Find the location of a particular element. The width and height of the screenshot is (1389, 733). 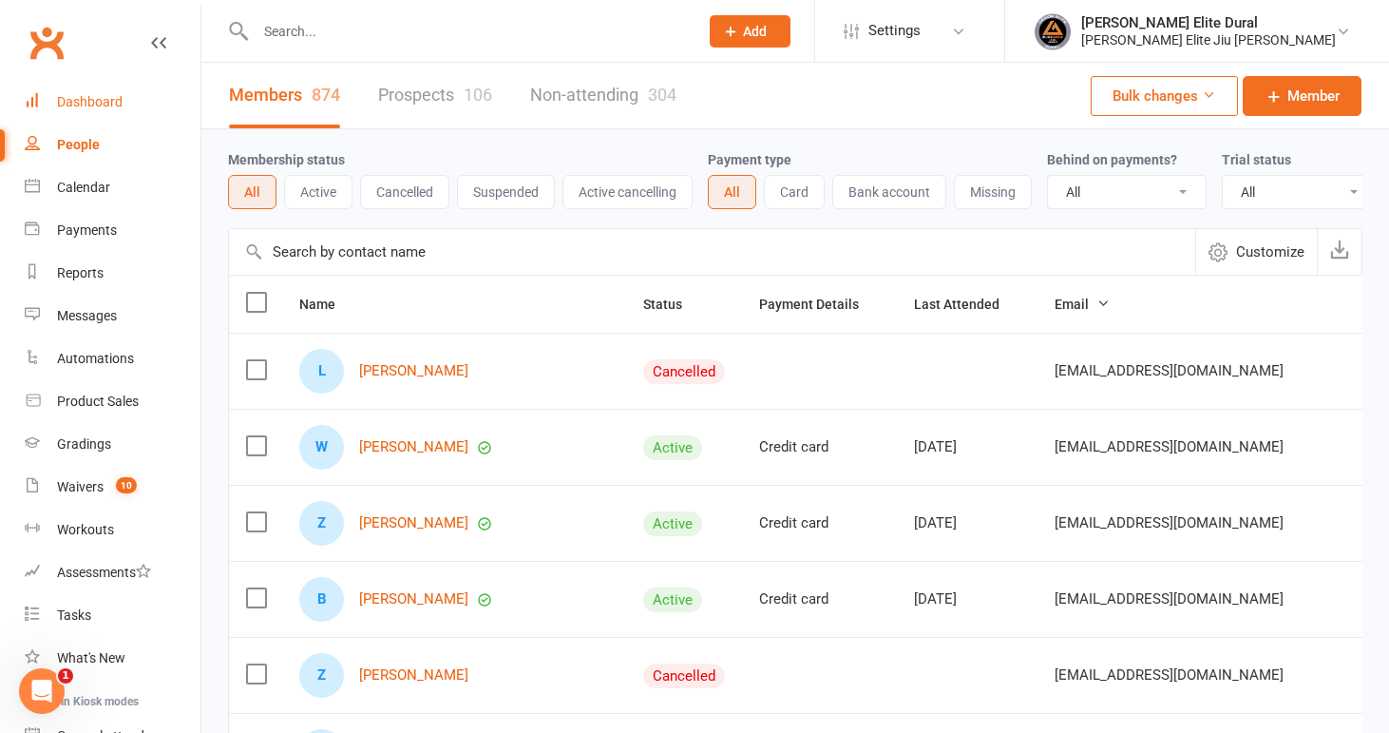

button: Last Attended is located at coordinates (967, 304).